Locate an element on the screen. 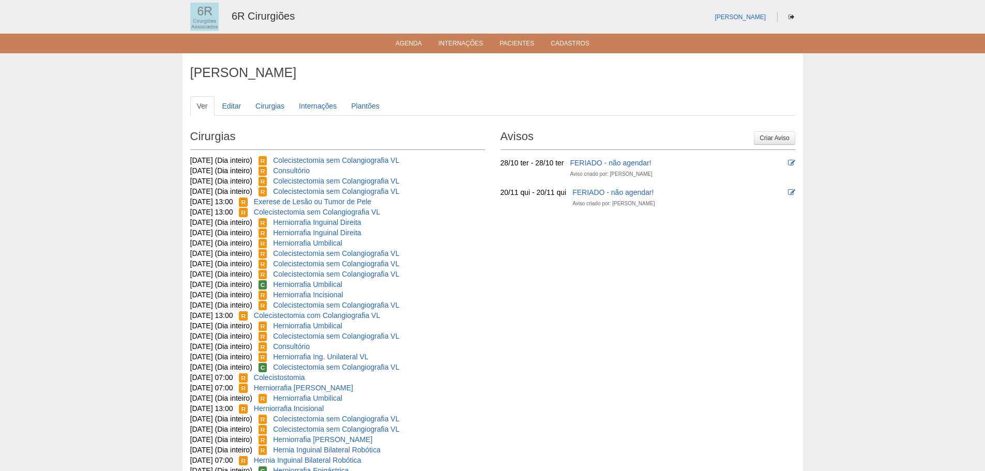 The height and width of the screenshot is (471, 985). a: Cirurgias is located at coordinates (270, 106).